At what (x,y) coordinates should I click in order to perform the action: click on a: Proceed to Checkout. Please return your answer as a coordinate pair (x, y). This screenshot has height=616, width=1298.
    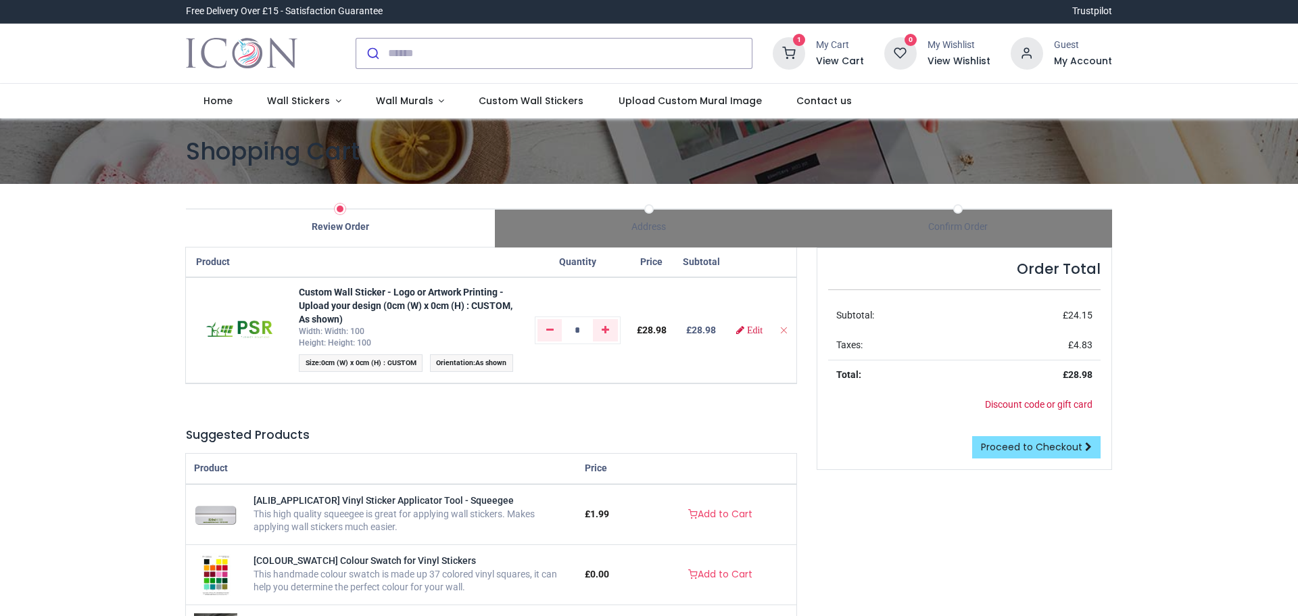
    Looking at the image, I should click on (1036, 448).